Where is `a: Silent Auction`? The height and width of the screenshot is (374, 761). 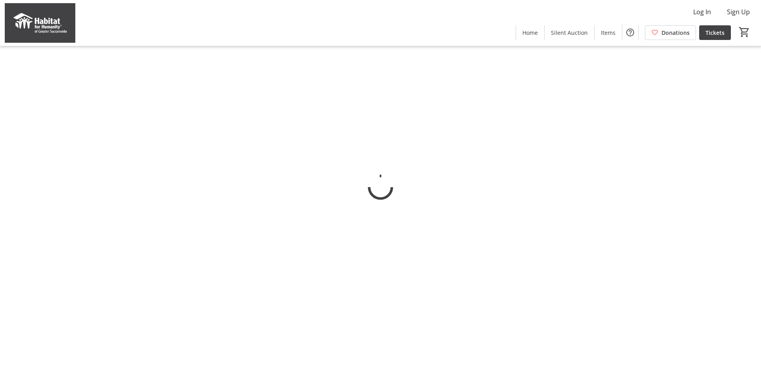 a: Silent Auction is located at coordinates (569, 32).